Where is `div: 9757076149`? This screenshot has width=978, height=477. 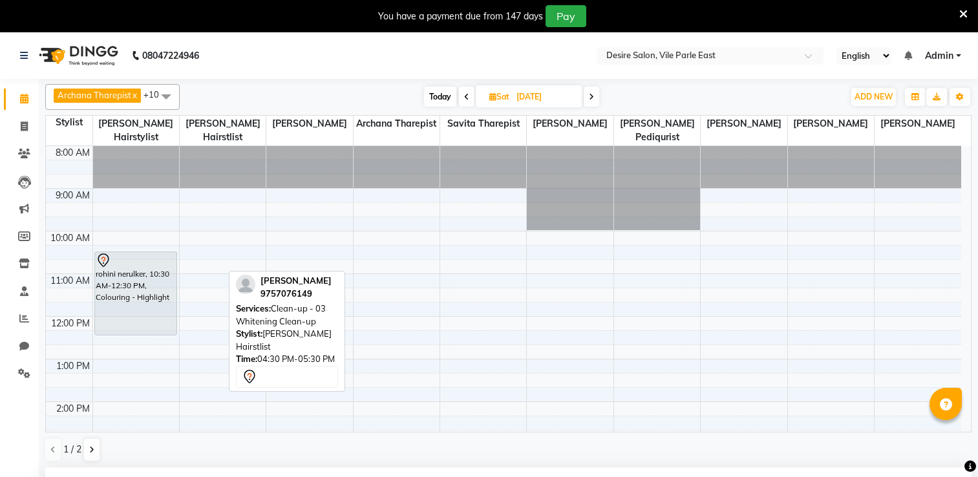 div: 9757076149 is located at coordinates (296, 294).